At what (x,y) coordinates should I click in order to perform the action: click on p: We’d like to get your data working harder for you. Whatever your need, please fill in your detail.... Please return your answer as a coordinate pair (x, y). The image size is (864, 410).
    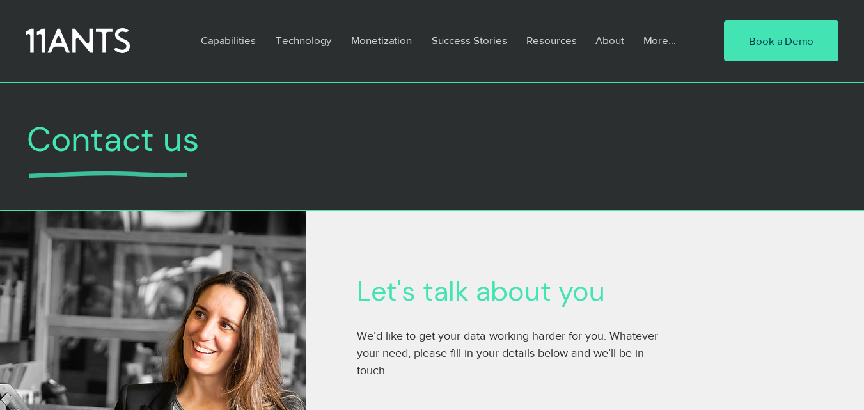
    Looking at the image, I should click on (510, 353).